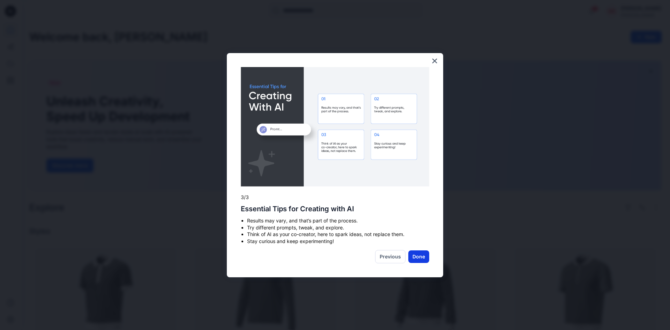 The height and width of the screenshot is (330, 670). Describe the element at coordinates (435, 61) in the screenshot. I see `button: Close` at that location.